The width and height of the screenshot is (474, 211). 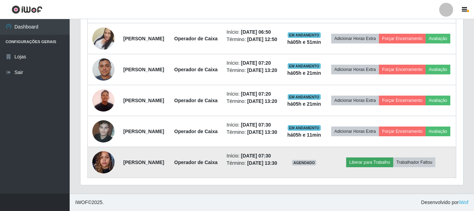 I want to click on span: AGENDADO, so click(x=304, y=163).